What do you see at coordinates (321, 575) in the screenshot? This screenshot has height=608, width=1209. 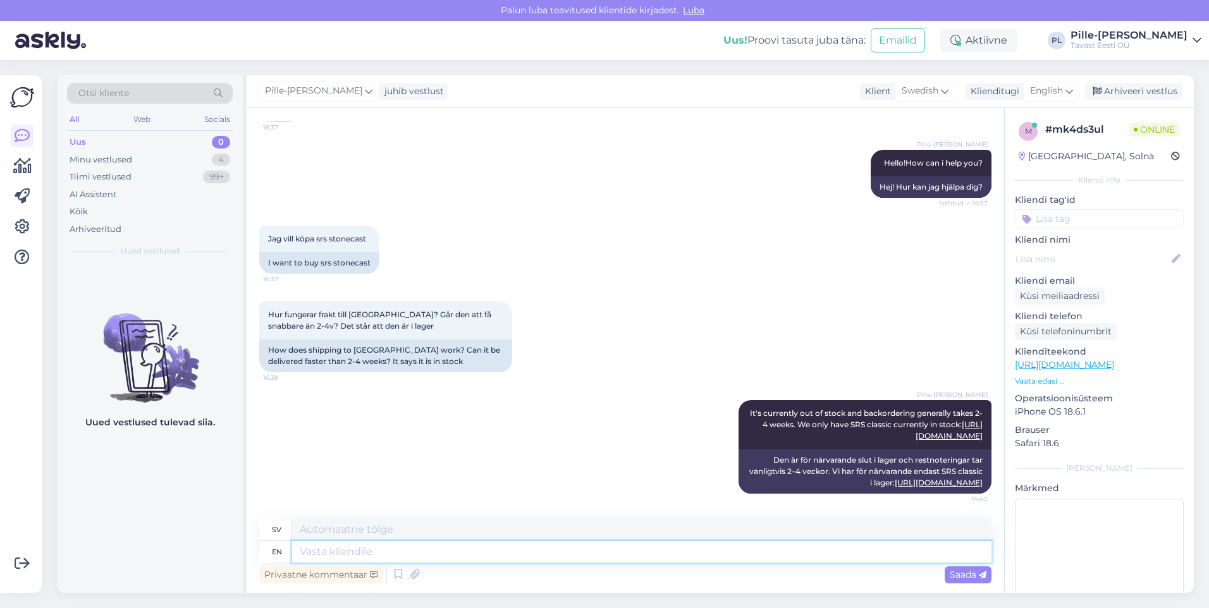 I see `div: Privaatne kommentaar` at bounding box center [321, 575].